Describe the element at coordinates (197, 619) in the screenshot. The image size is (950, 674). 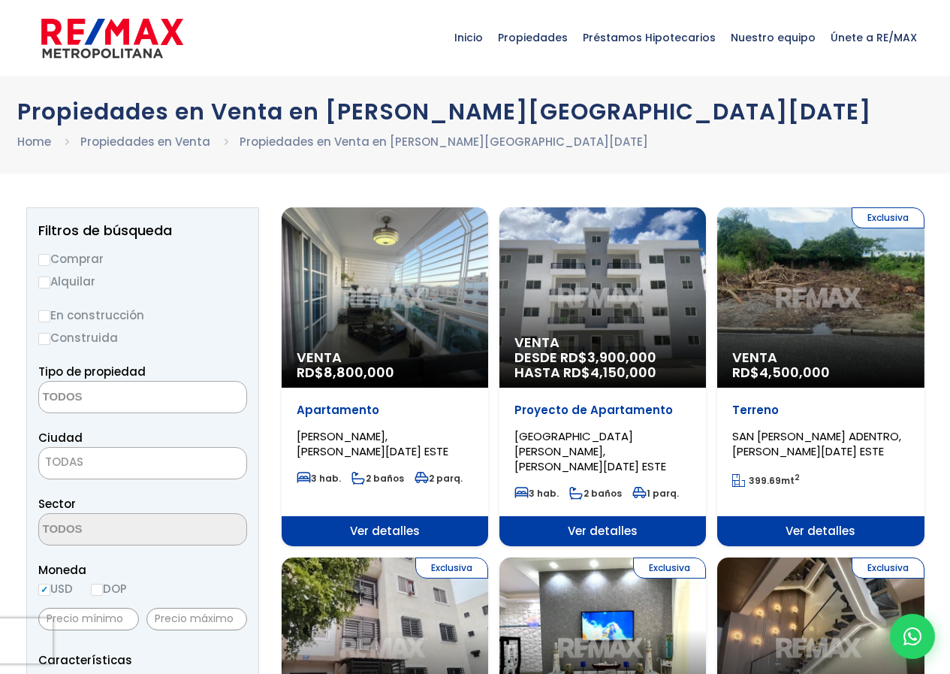
I see `input: Precio máximo` at that location.